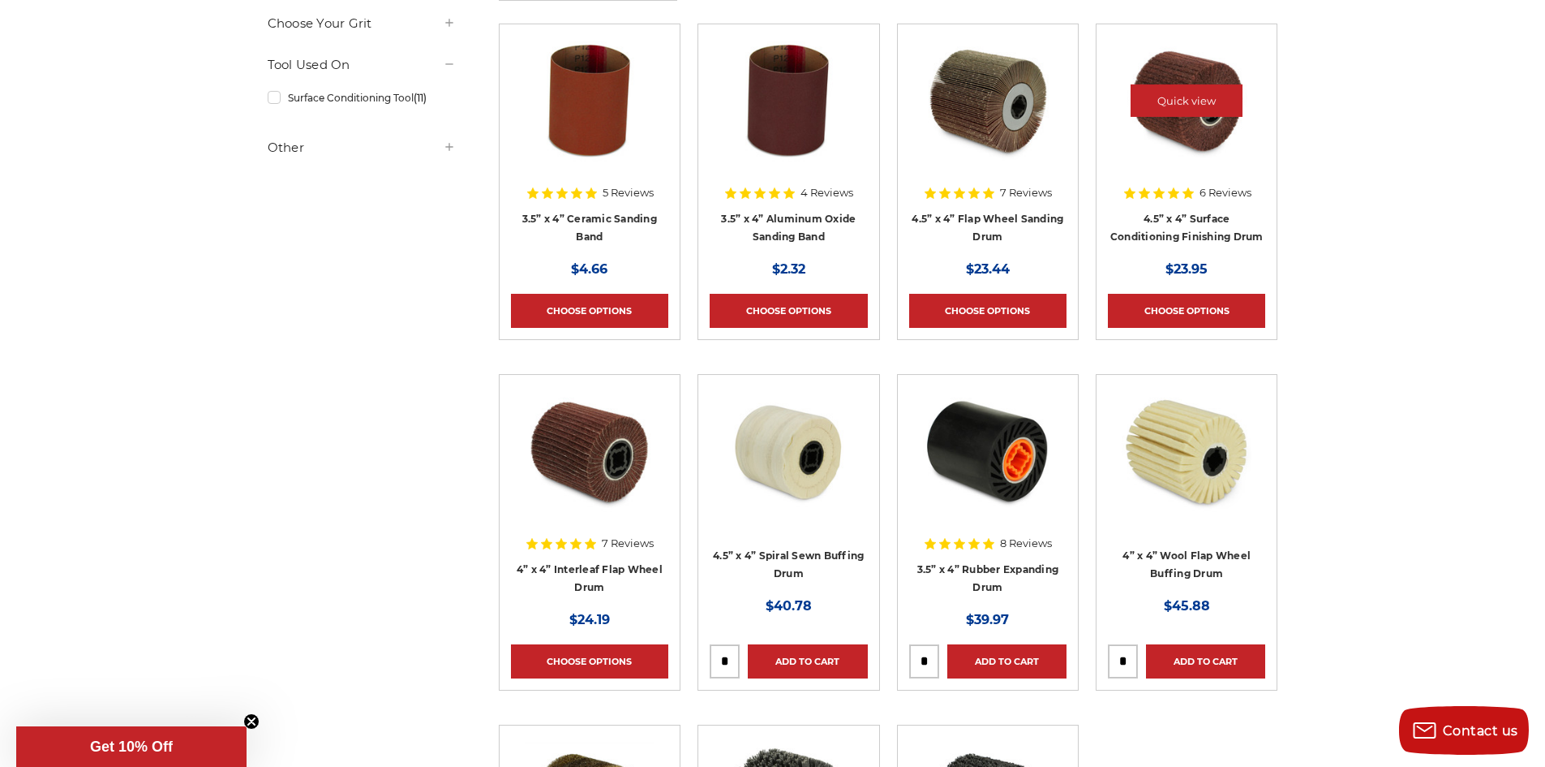 Image resolution: width=1545 pixels, height=767 pixels. What do you see at coordinates (362, 97) in the screenshot?
I see `a: Surface Conditioning Tool` at bounding box center [362, 97].